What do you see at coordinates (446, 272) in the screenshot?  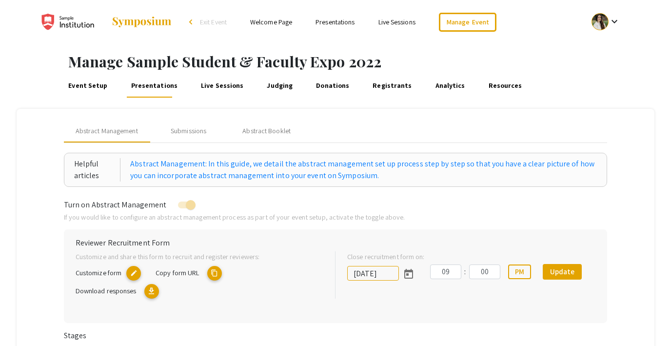 I see `input: Hours` at bounding box center [446, 272].